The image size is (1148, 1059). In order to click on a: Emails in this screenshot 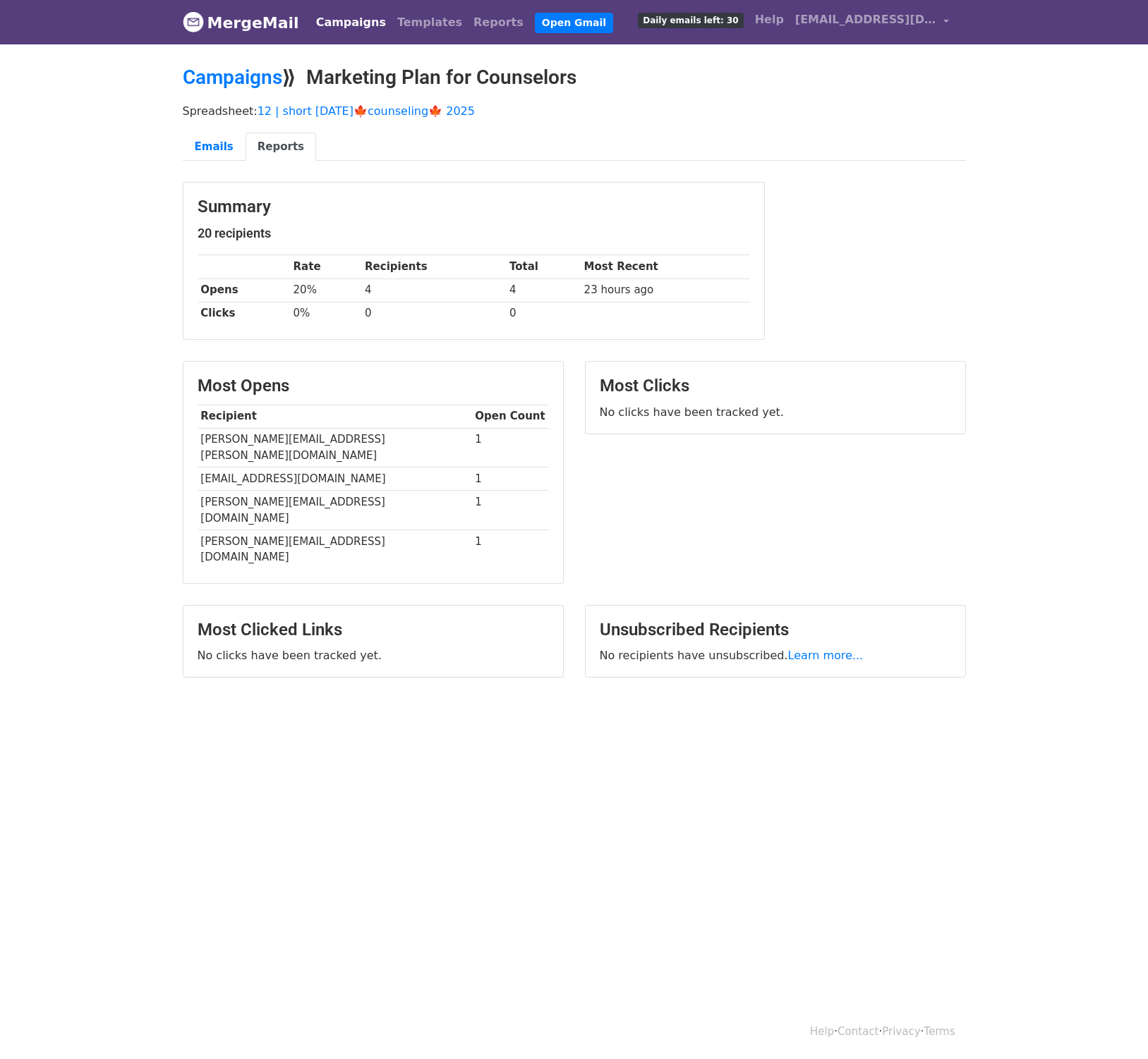, I will do `click(214, 147)`.